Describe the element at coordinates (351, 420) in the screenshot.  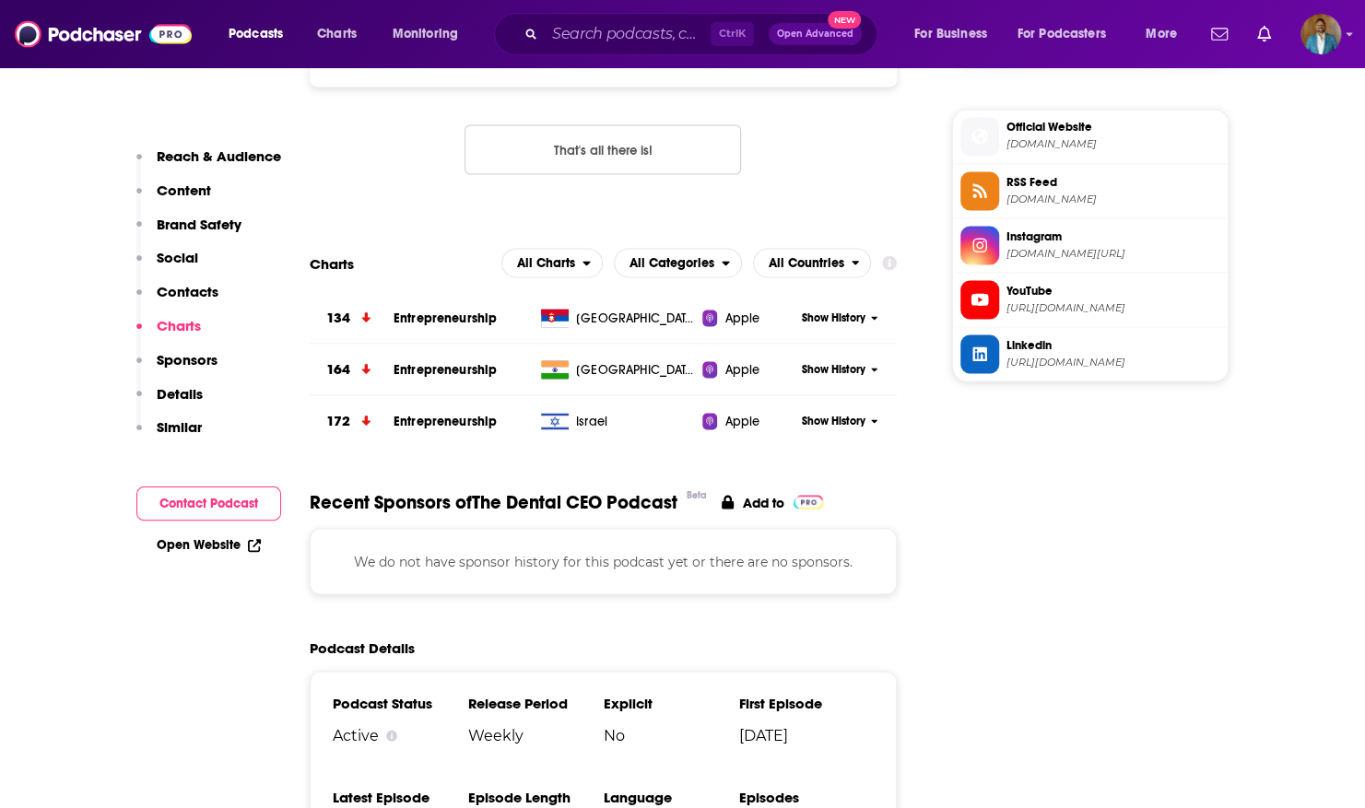
I see `a: 172` at that location.